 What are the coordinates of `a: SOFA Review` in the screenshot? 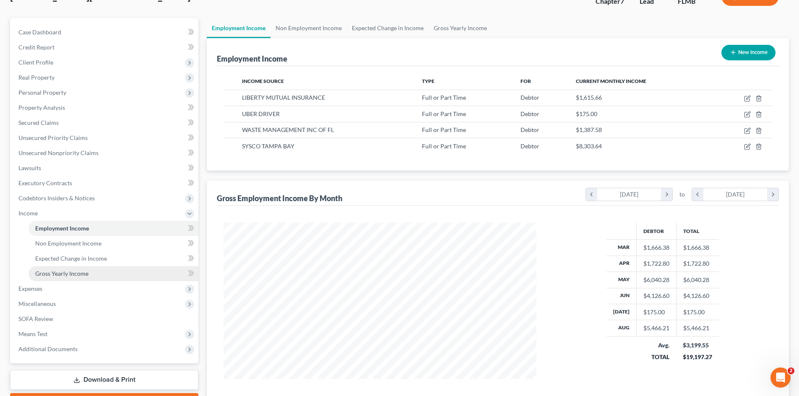 It's located at (105, 319).